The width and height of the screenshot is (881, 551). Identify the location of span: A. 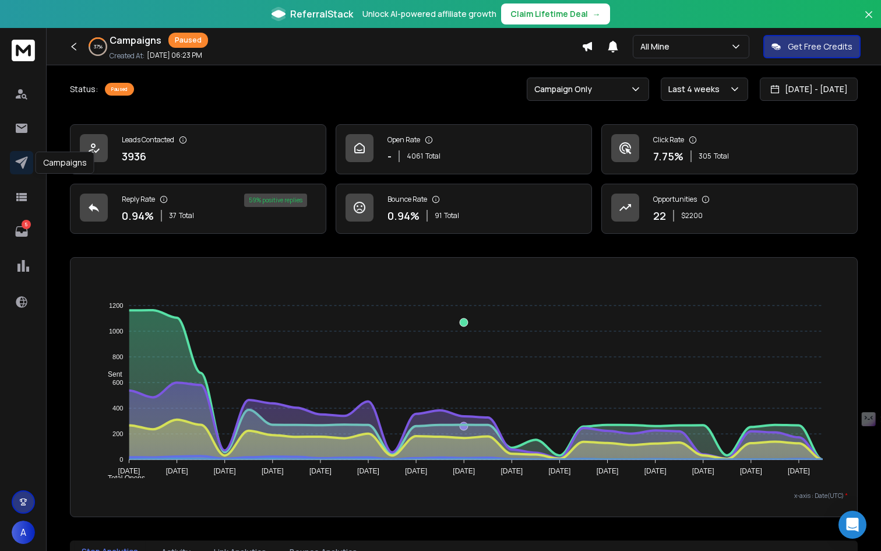
(23, 532).